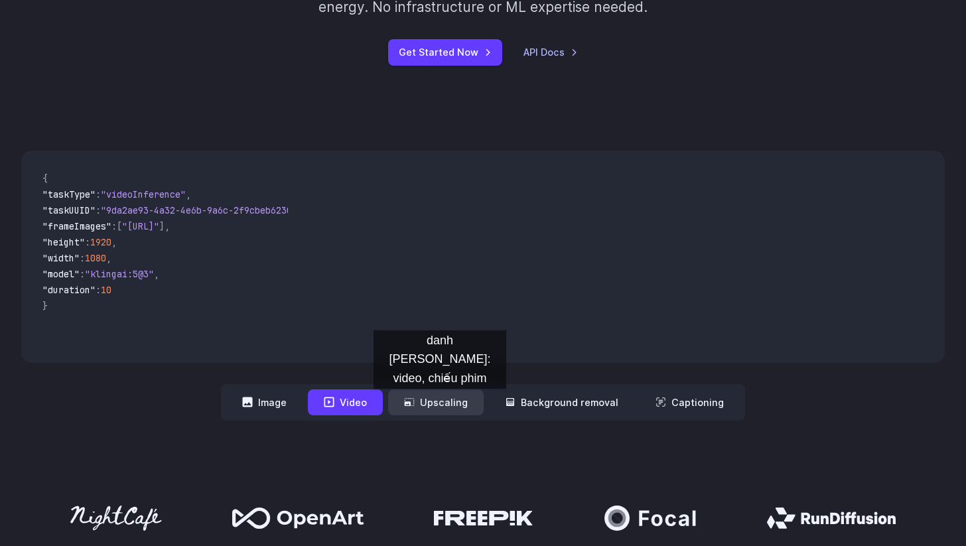 The height and width of the screenshot is (546, 966). Describe the element at coordinates (345, 402) in the screenshot. I see `button: Video` at that location.